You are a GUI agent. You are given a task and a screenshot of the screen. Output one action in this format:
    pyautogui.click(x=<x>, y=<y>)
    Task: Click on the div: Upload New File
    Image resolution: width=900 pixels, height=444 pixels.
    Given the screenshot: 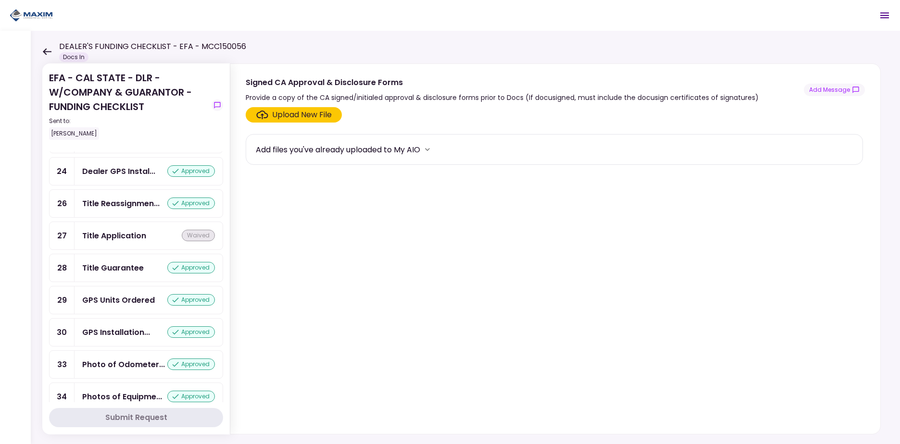 What is the action you would take?
    pyautogui.click(x=302, y=115)
    